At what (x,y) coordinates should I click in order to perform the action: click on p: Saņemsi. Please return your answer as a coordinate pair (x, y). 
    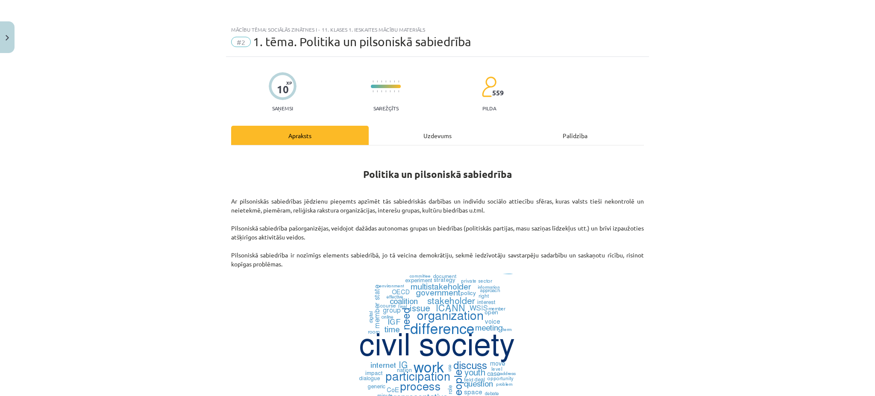
    Looking at the image, I should click on (282, 108).